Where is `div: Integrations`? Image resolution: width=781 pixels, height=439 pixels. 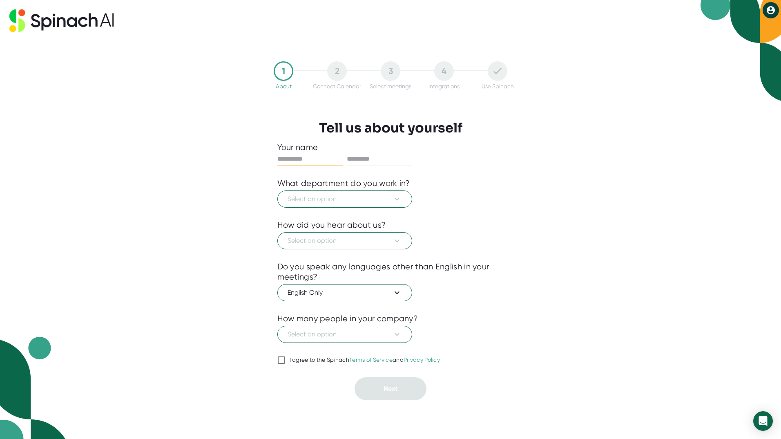 div: Integrations is located at coordinates (444, 86).